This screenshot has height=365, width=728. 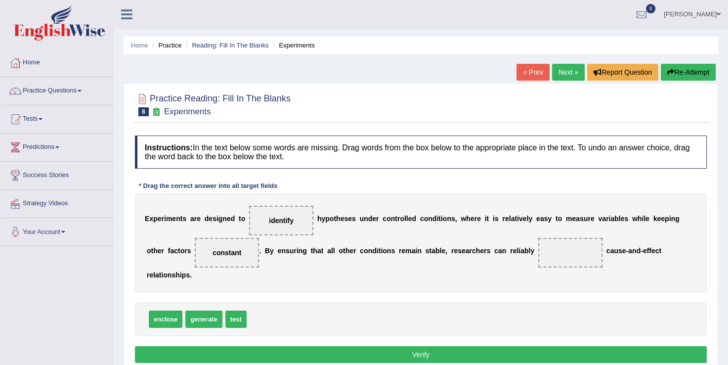 What do you see at coordinates (166, 319) in the screenshot?
I see `span: enclose` at bounding box center [166, 319].